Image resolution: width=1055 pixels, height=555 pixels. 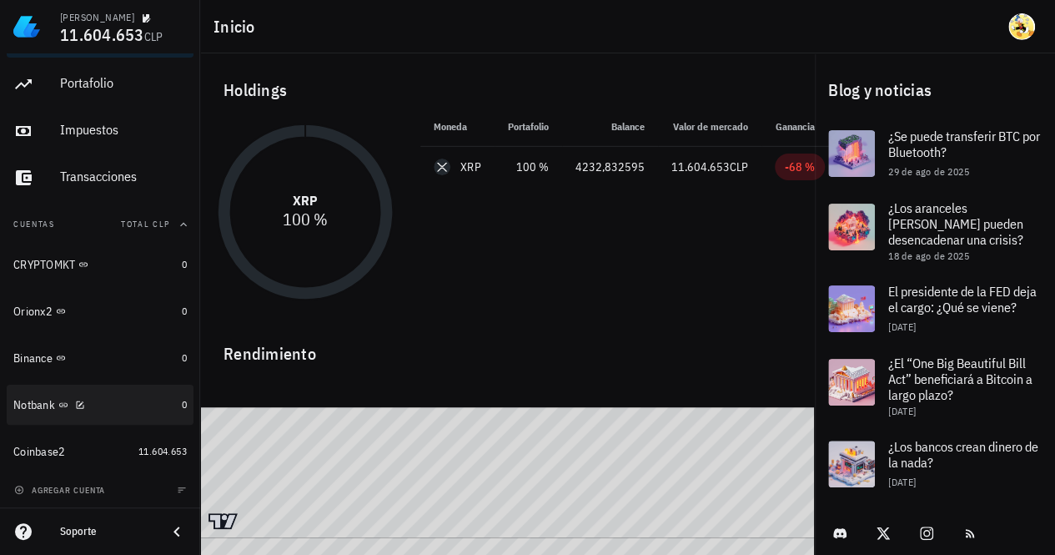 What do you see at coordinates (100, 358) in the screenshot?
I see `a: Binance 0` at bounding box center [100, 358].